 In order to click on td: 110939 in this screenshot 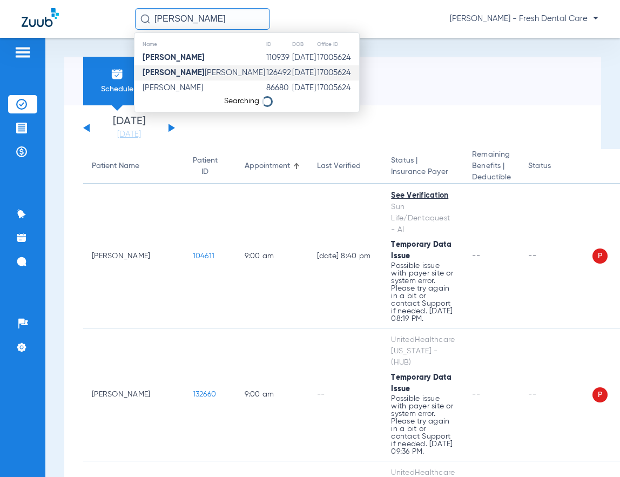, I will do `click(279, 58)`.